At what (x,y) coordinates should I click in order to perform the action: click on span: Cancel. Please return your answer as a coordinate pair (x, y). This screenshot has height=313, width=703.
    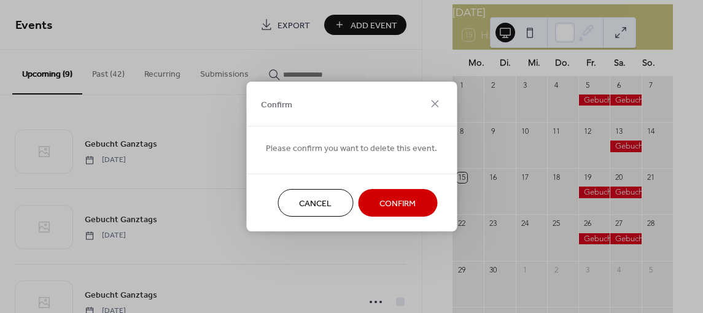
    Looking at the image, I should click on (315, 204).